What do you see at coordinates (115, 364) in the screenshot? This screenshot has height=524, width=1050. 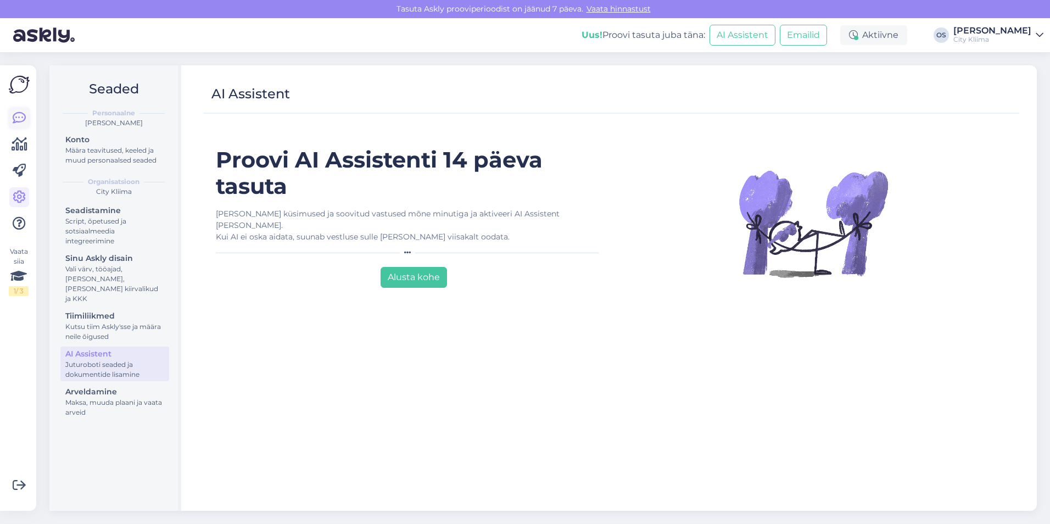 I see `a: AI AssistentJuturoboti seaded ja dokumentide lisamine` at bounding box center [115, 364].